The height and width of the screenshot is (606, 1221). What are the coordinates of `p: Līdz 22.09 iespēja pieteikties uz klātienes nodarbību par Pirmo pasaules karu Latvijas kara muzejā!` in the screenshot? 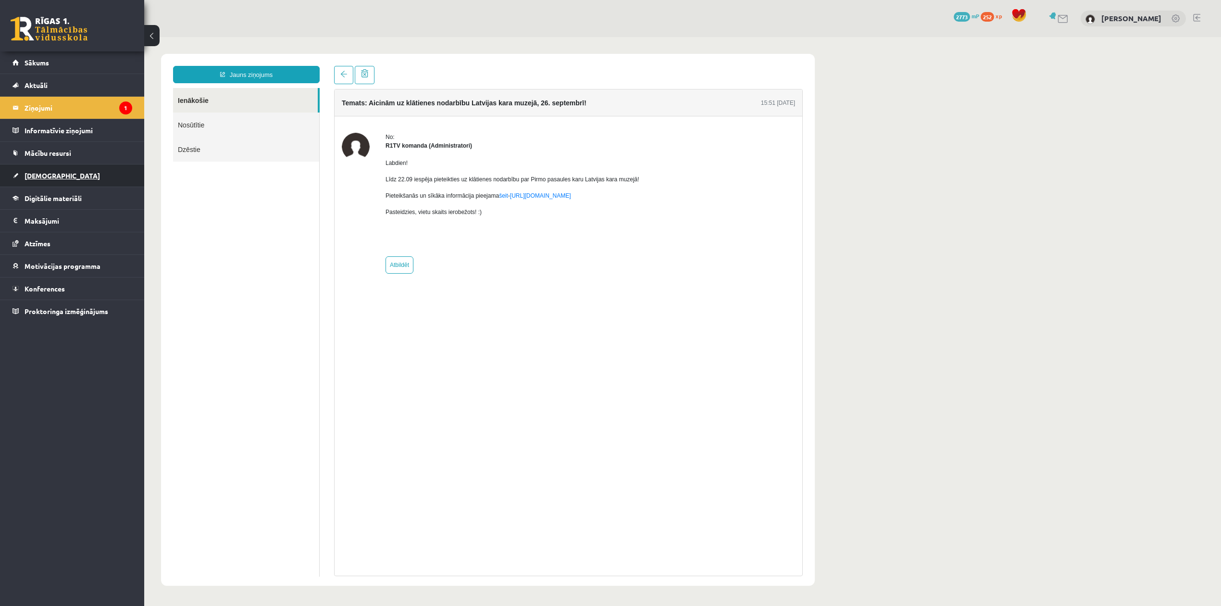 It's located at (368, 142).